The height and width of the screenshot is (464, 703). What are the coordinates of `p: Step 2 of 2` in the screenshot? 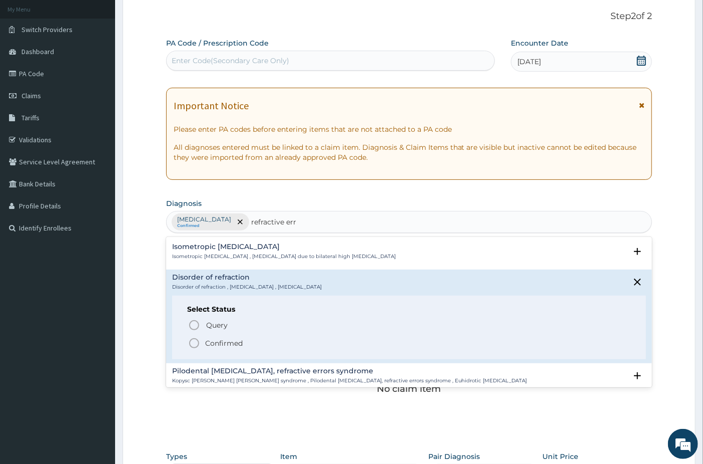 It's located at (410, 17).